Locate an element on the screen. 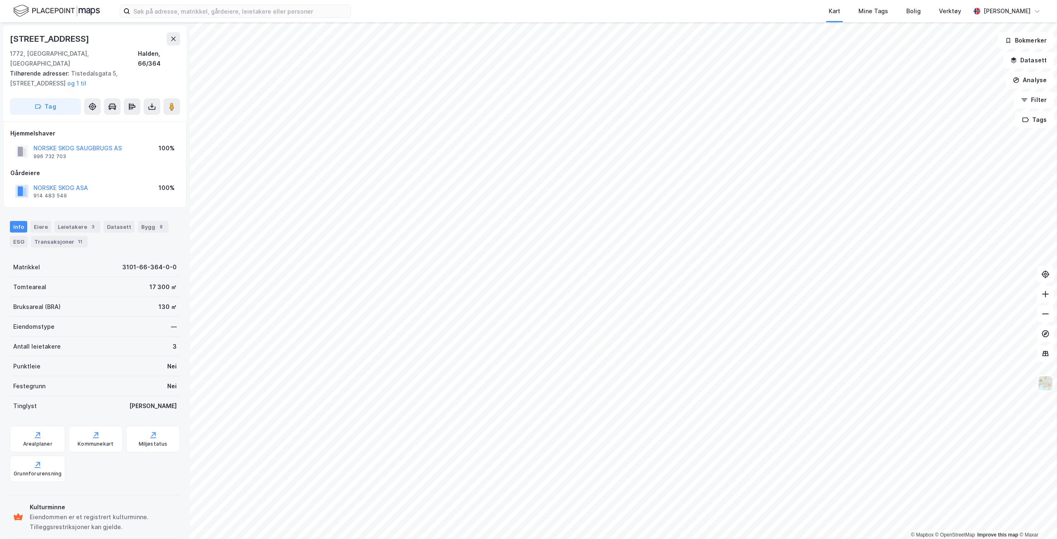  div: Leietakere is located at coordinates (77, 227).